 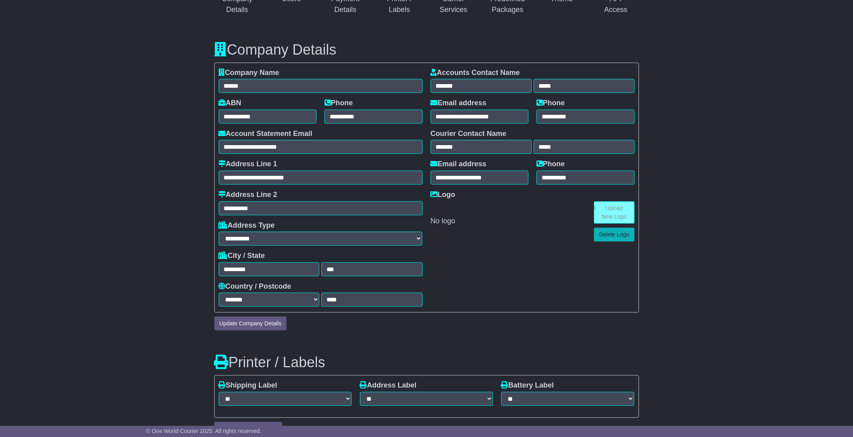 What do you see at coordinates (242, 256) in the screenshot?
I see `label: City / State` at bounding box center [242, 256].